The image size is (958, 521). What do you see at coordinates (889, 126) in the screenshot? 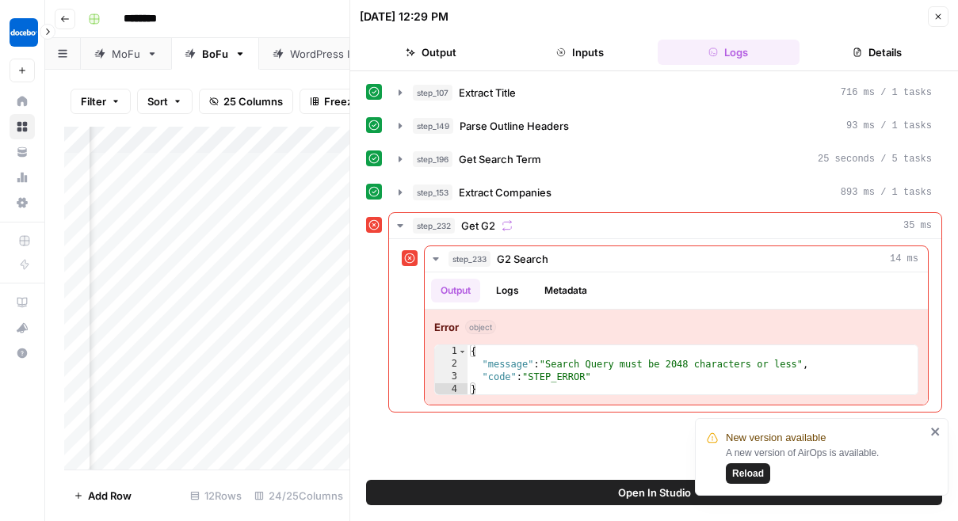
I see `span: 93 ms / 1 tasks` at bounding box center [889, 126].